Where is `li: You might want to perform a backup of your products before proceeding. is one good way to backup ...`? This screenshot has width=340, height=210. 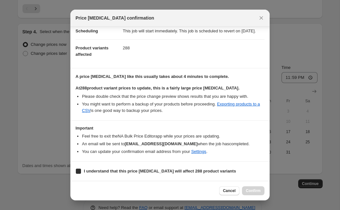
li: You might want to perform a backup of your products before proceeding. is one good way to backup ... is located at coordinates (173, 108).